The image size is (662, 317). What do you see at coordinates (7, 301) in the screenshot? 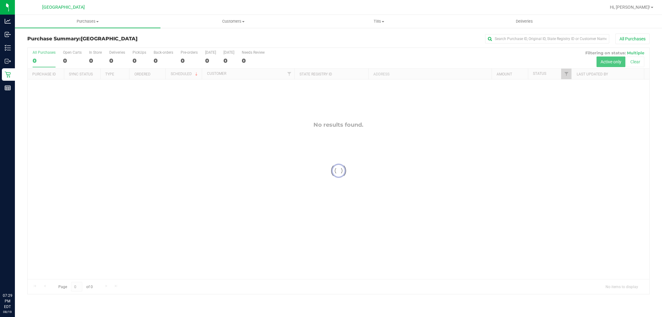
I see `p: 07:29 PM EDT` at bounding box center [7, 301].